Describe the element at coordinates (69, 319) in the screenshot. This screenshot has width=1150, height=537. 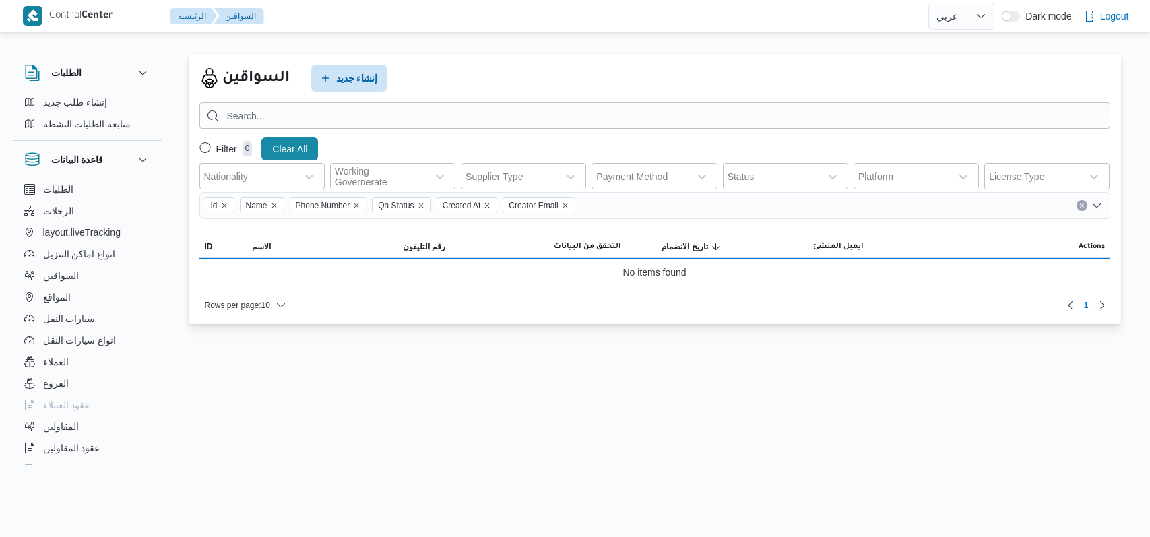
I see `span: سيارات النقل` at that location.